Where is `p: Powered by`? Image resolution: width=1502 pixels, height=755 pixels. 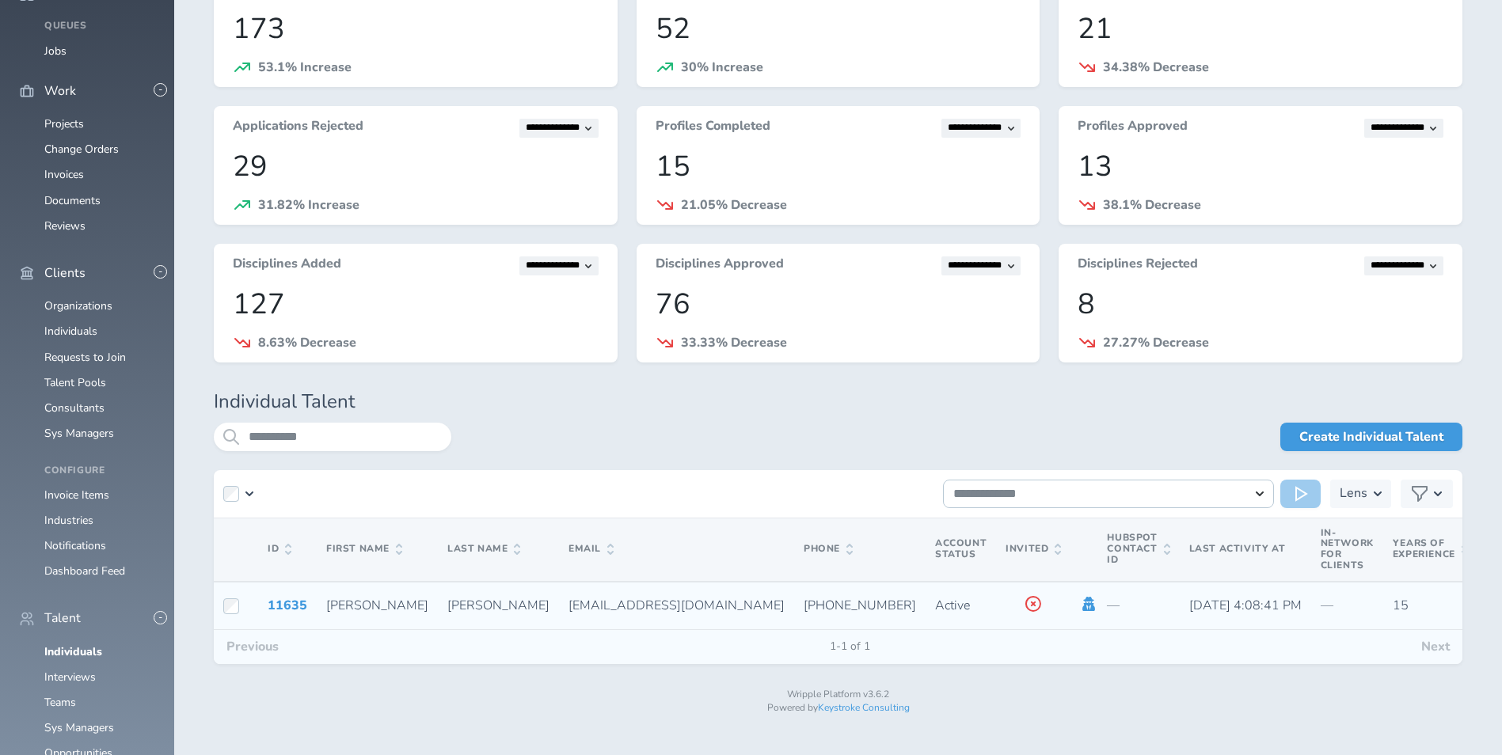
p: Powered by is located at coordinates (838, 709).